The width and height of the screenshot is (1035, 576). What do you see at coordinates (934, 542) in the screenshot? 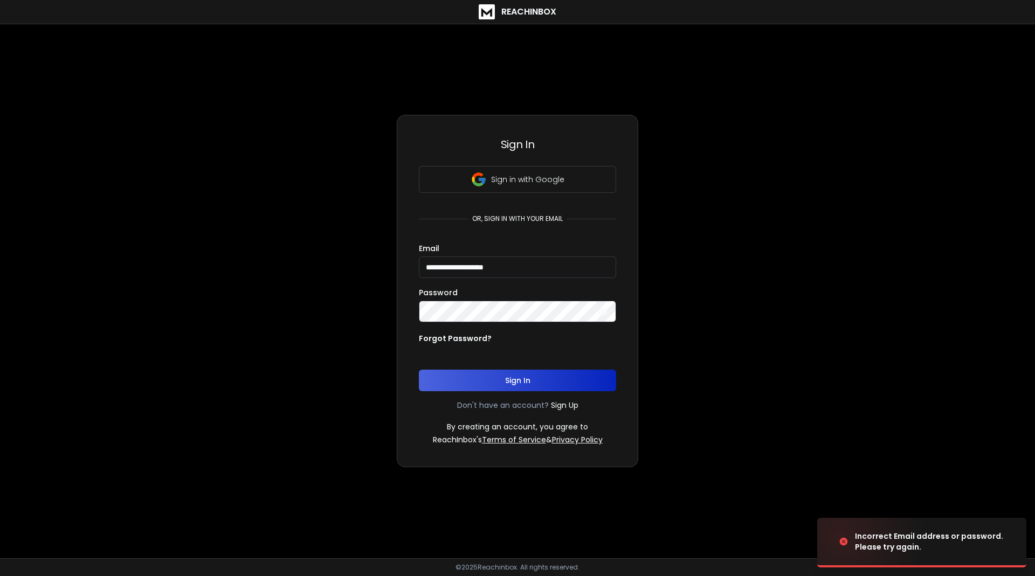
I see `div: Incorrect Email address or password. Please try again.` at bounding box center [934, 542].